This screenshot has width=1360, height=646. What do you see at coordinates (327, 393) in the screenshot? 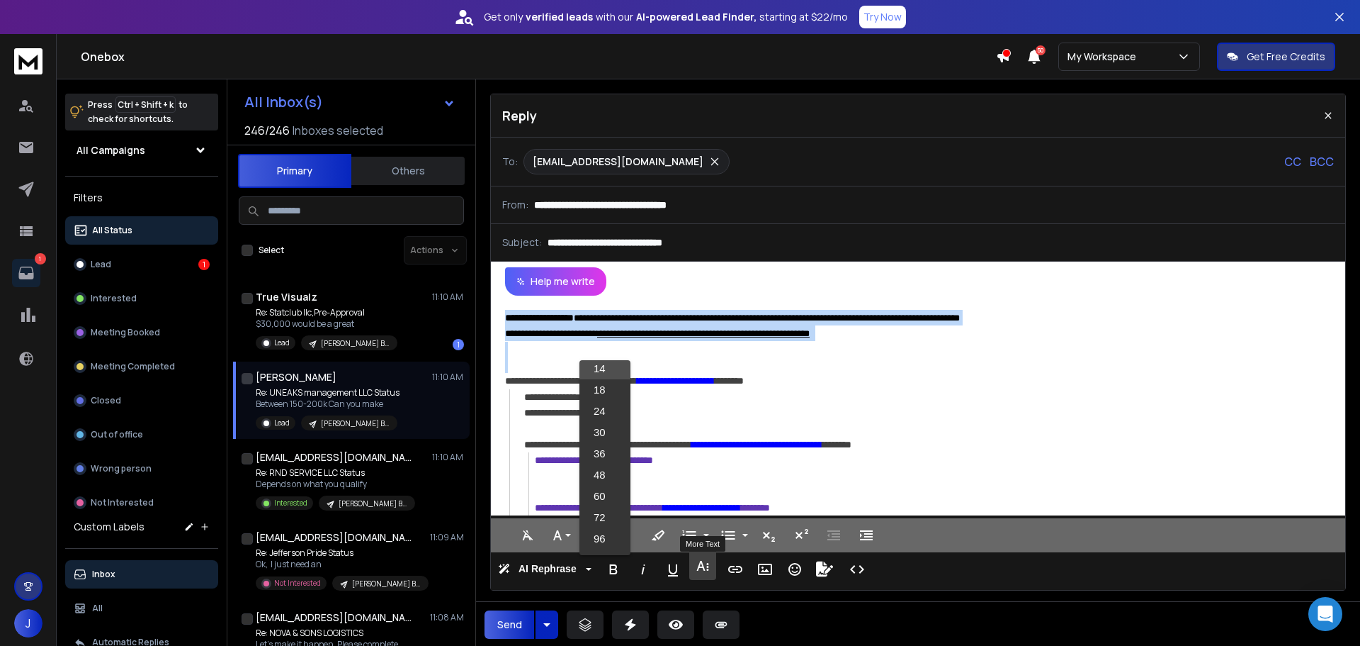
I see `p: Re: UNEAKS management LLC Status` at bounding box center [327, 393].